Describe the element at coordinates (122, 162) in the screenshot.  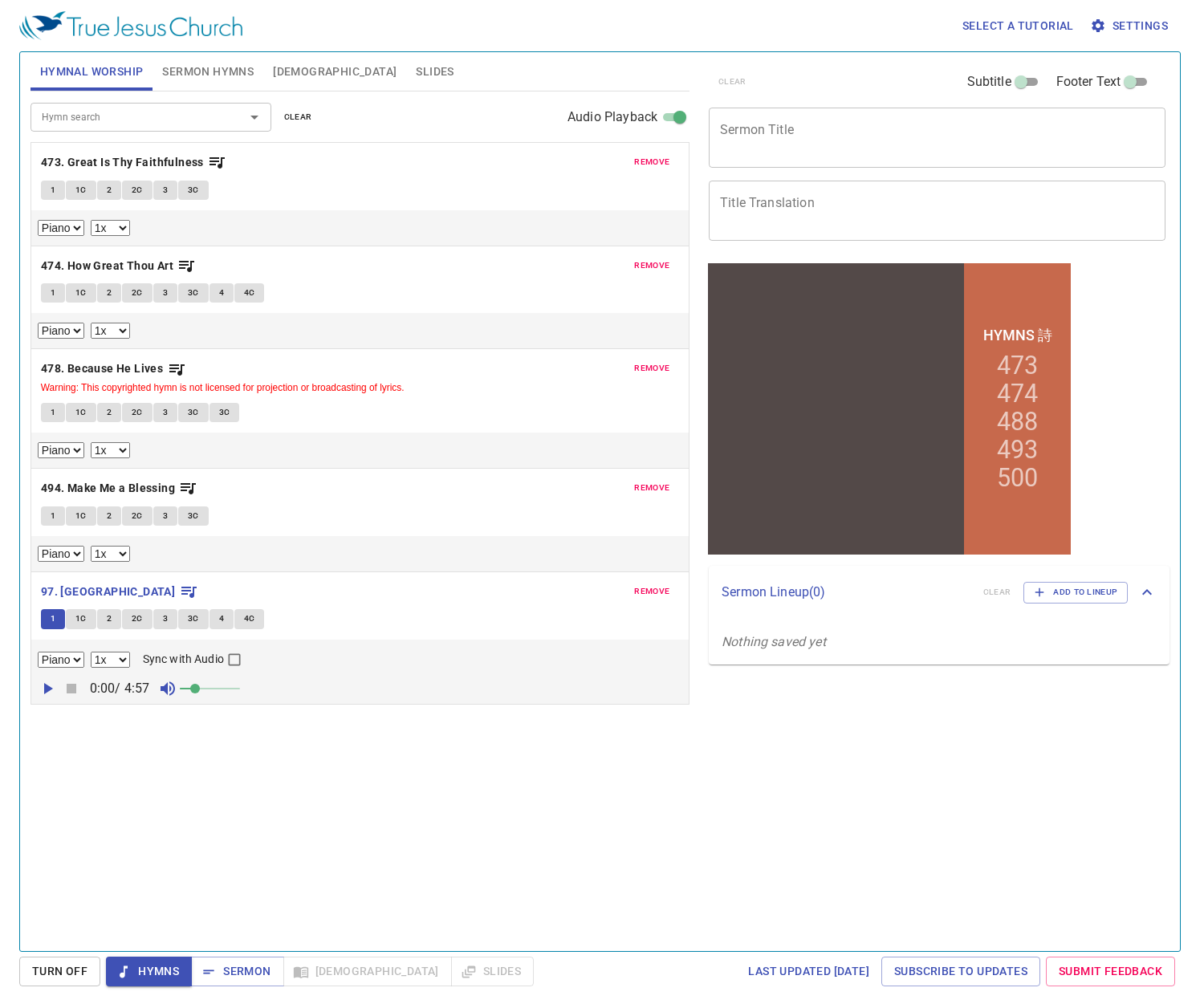
I see `b: 473. Great Is Thy Faithfulness` at that location.